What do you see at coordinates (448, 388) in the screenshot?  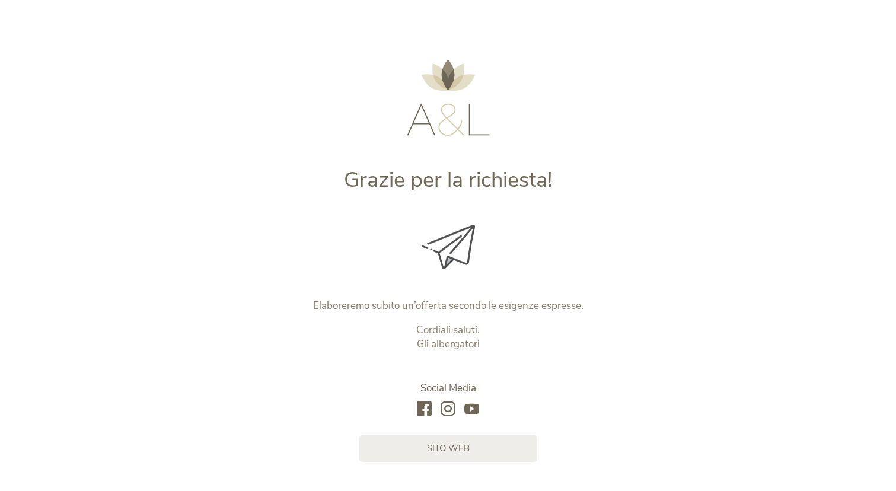 I see `span: Social Media` at bounding box center [448, 388].